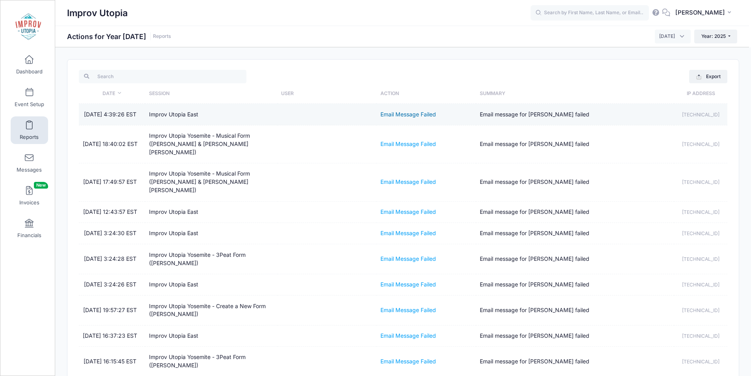 This screenshot has height=376, width=751. What do you see at coordinates (29, 137) in the screenshot?
I see `span: Reports` at bounding box center [29, 137].